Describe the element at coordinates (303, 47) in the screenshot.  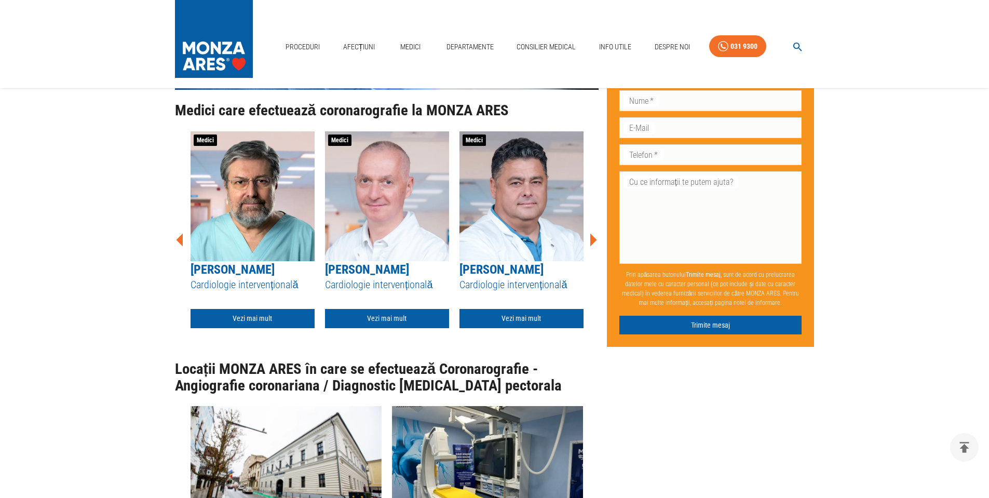
I see `a: Proceduri` at that location.